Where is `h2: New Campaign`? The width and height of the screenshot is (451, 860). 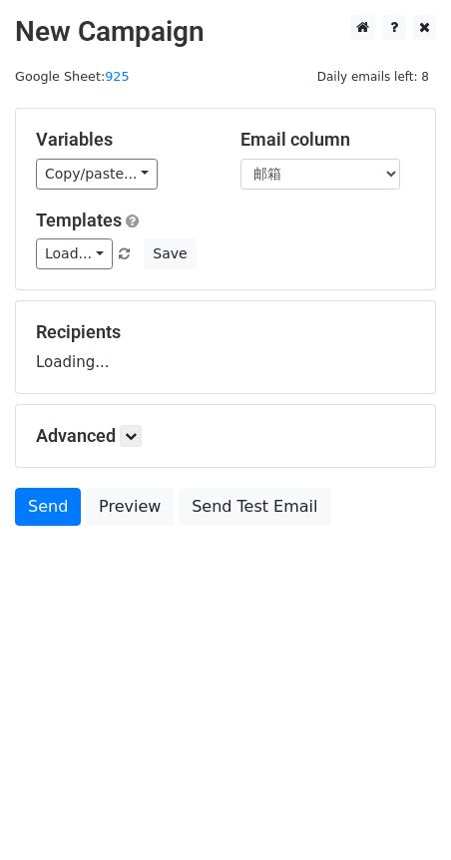
h2: New Campaign is located at coordinates (225, 32).